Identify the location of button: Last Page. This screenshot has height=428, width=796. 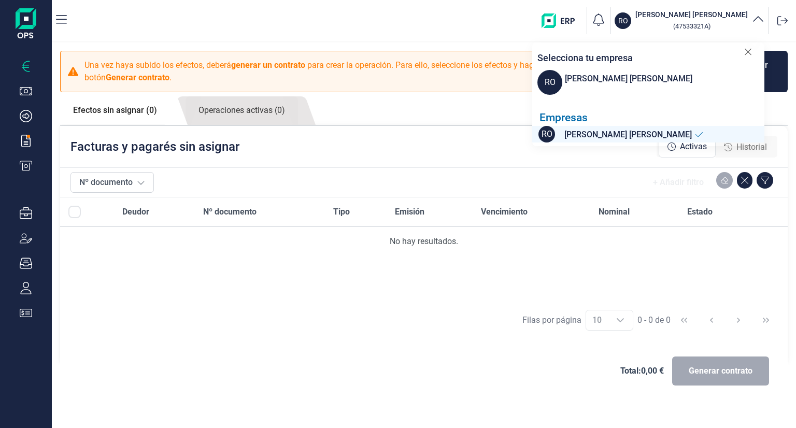
(766, 320).